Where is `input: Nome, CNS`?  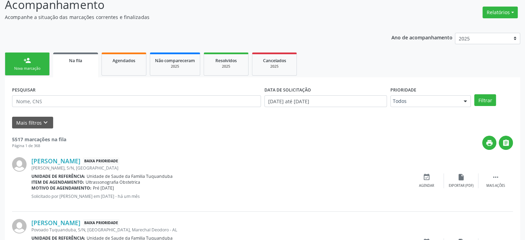 input: Nome, CNS is located at coordinates (136, 101).